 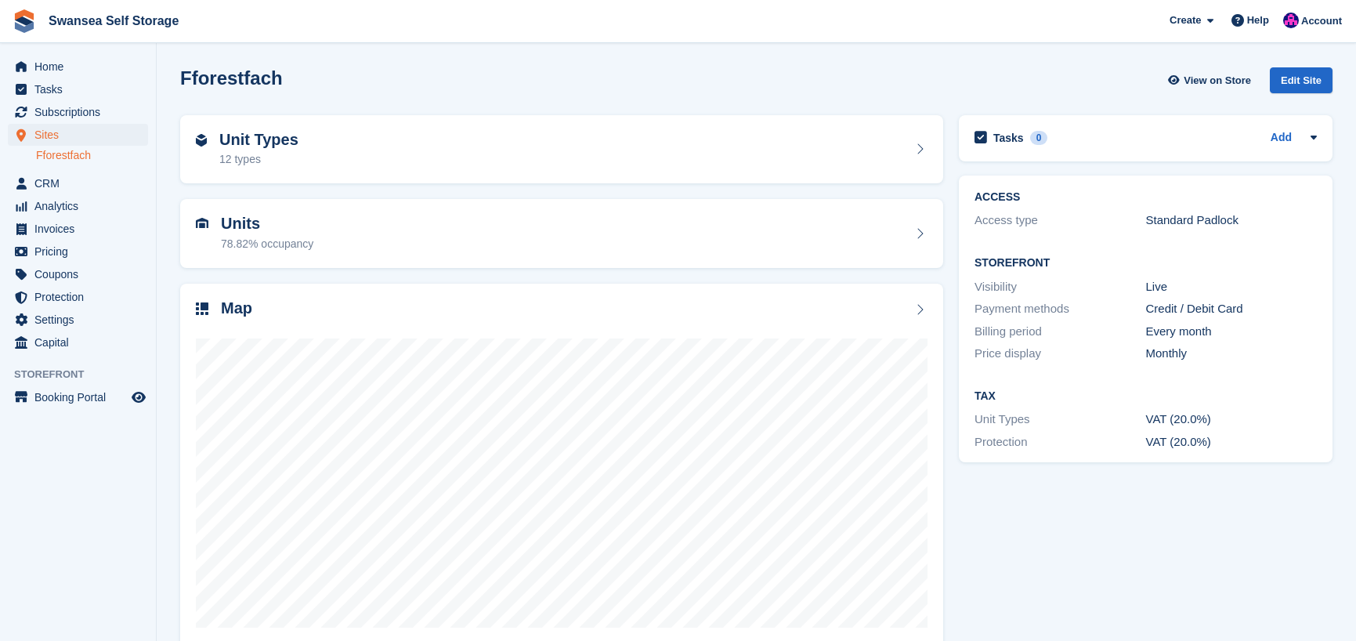 What do you see at coordinates (267, 223) in the screenshot?
I see `h2: Units` at bounding box center [267, 223].